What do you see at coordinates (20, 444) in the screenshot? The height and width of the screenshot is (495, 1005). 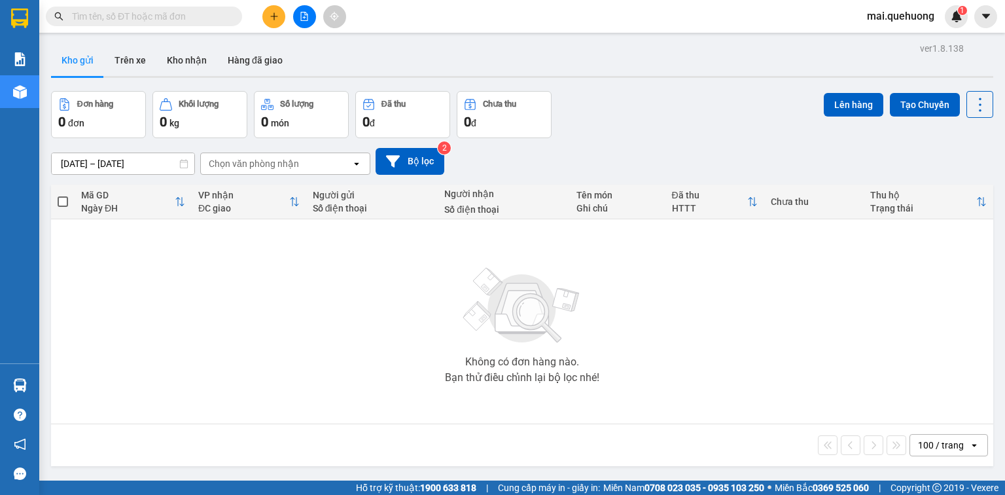 I see `span: notification` at bounding box center [20, 444].